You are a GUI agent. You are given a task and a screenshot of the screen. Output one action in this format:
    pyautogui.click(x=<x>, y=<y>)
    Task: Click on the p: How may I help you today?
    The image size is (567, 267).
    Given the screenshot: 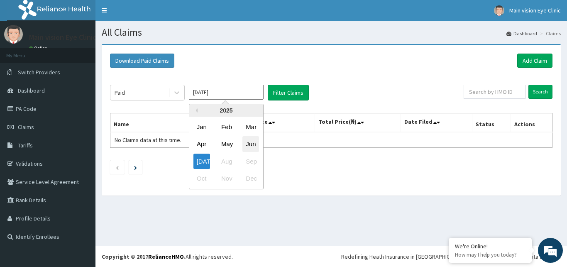 What is the action you would take?
    pyautogui.click(x=490, y=254)
    